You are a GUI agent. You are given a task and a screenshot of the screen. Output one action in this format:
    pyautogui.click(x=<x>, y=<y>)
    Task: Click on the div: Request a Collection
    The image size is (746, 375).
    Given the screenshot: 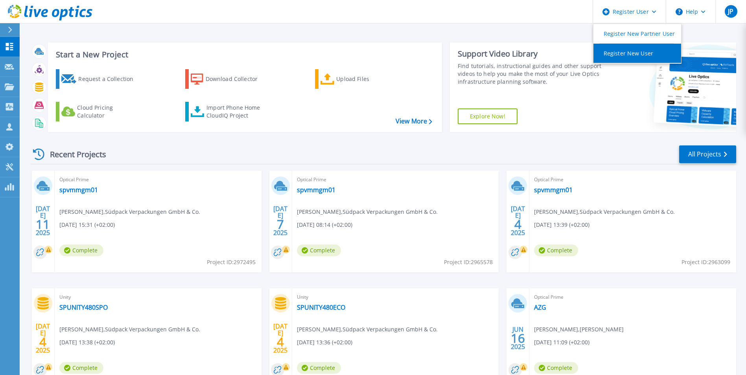 What is the action you would take?
    pyautogui.click(x=110, y=79)
    